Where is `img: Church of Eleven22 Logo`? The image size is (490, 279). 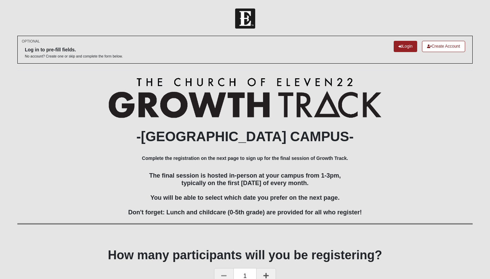
img: Church of Eleven22 Logo is located at coordinates (245, 18).